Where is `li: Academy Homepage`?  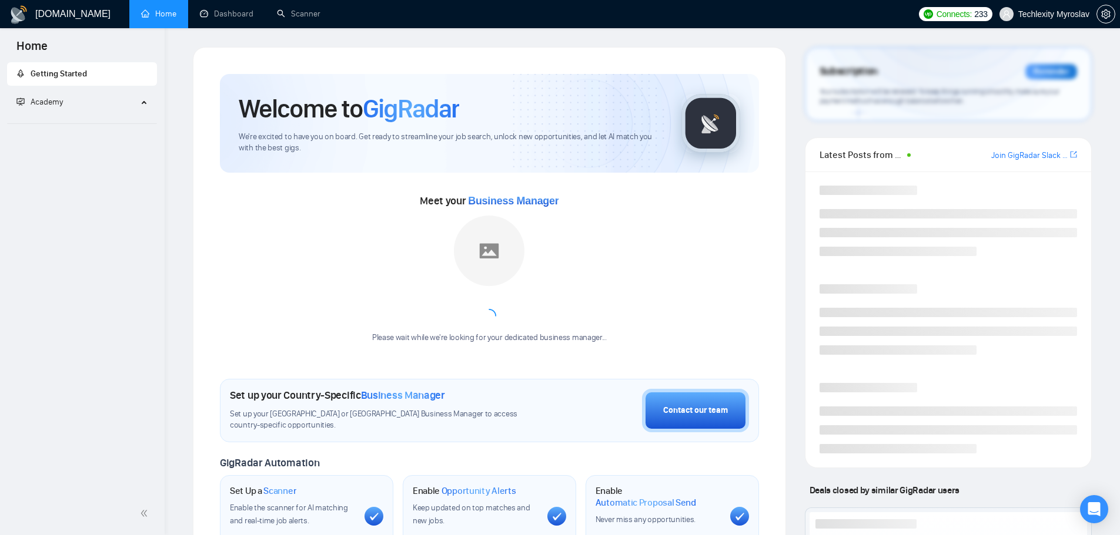
li: Academy Homepage is located at coordinates (82, 122).